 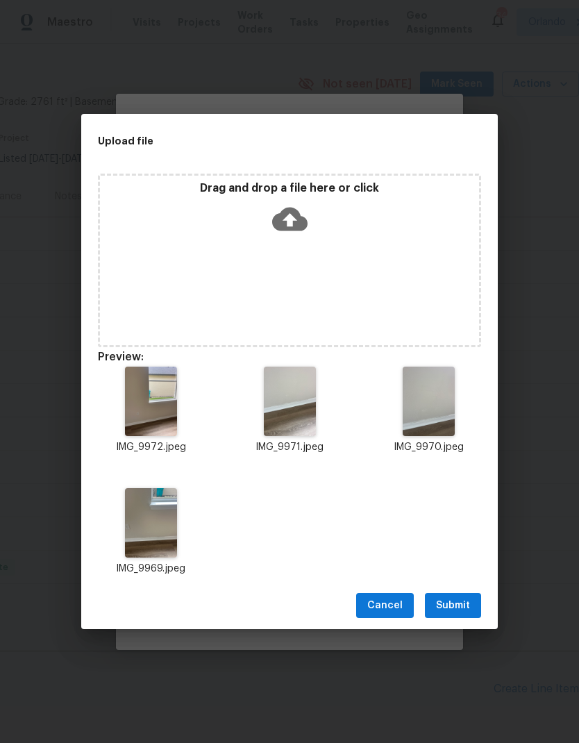 I want to click on p: IMG_9971.jpeg, so click(x=290, y=447).